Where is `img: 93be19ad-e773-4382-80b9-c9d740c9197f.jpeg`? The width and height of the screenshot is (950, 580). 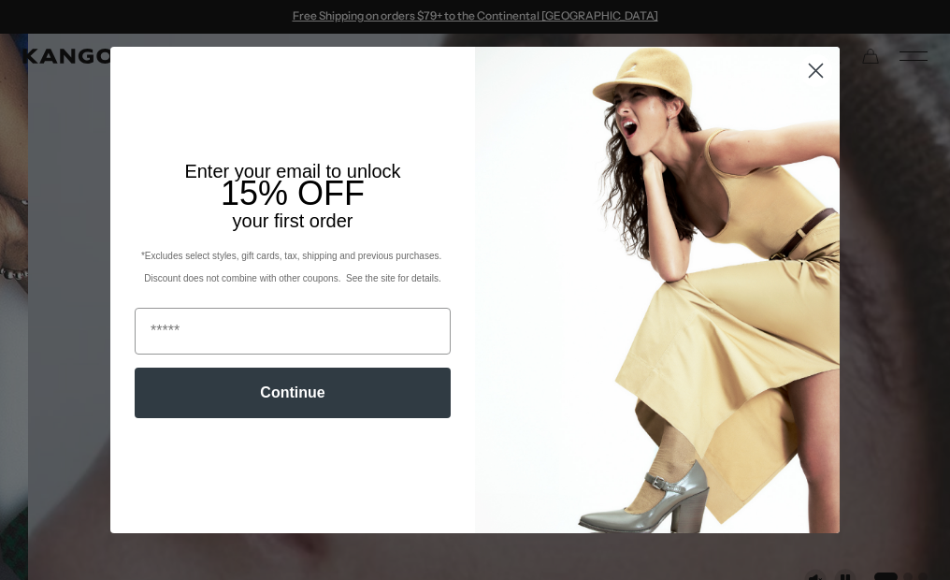
img: 93be19ad-e773-4382-80b9-c9d740c9197f.jpeg is located at coordinates (657, 290).